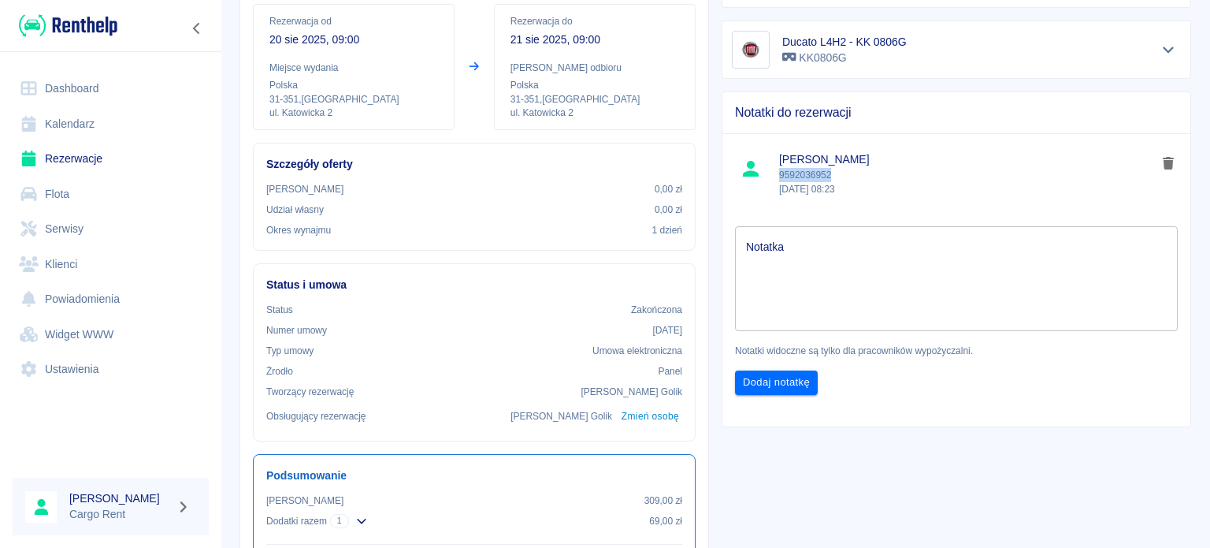 The image size is (1210, 548). I want to click on a: Rezerwacje, so click(110, 158).